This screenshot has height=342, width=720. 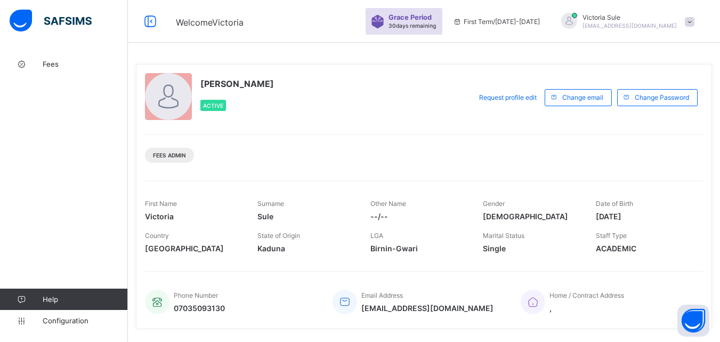 I want to click on span: Kaduna, so click(x=306, y=248).